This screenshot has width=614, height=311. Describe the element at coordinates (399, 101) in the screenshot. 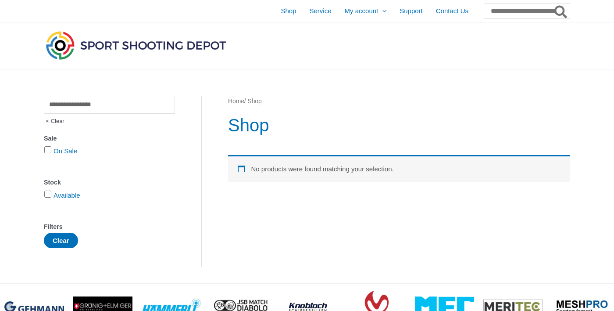

I see `nav: Breadcrumb` at that location.